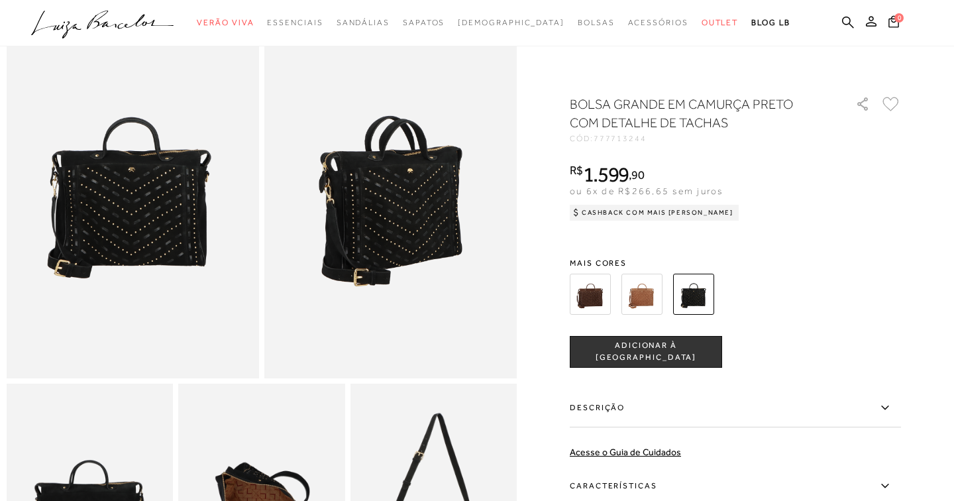 The width and height of the screenshot is (954, 501). What do you see at coordinates (720, 23) in the screenshot?
I see `span: Outlet` at bounding box center [720, 23].